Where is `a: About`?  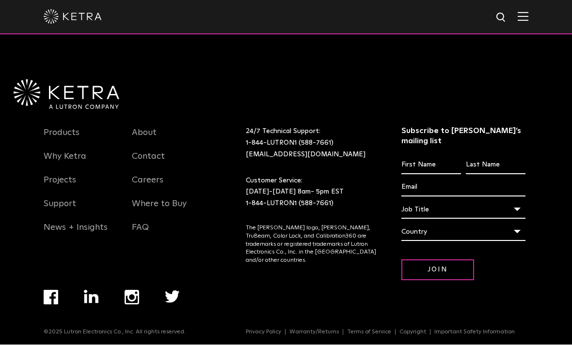 a: About is located at coordinates (144, 139).